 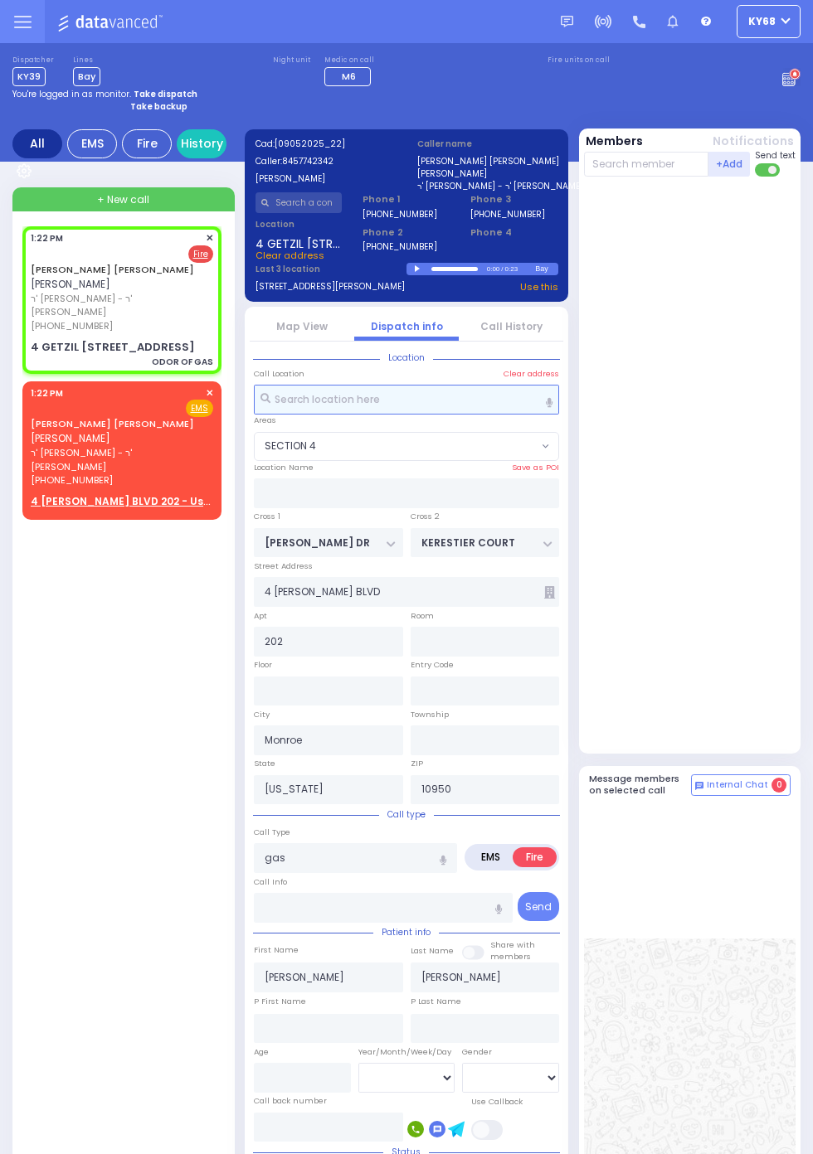 I want to click on span: Phone 2, so click(x=405, y=232).